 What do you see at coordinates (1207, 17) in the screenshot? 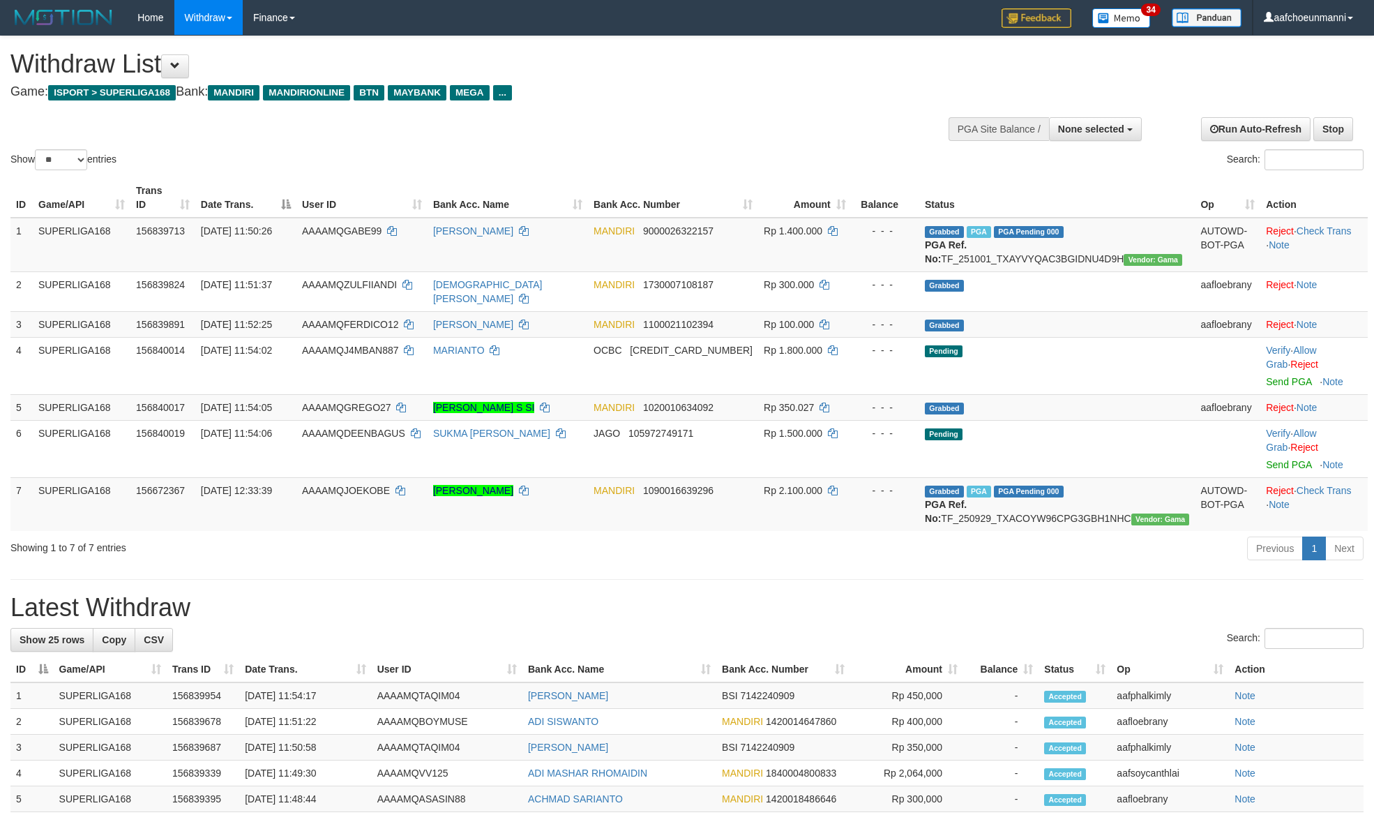
I see `img: panduan.png` at bounding box center [1207, 17].